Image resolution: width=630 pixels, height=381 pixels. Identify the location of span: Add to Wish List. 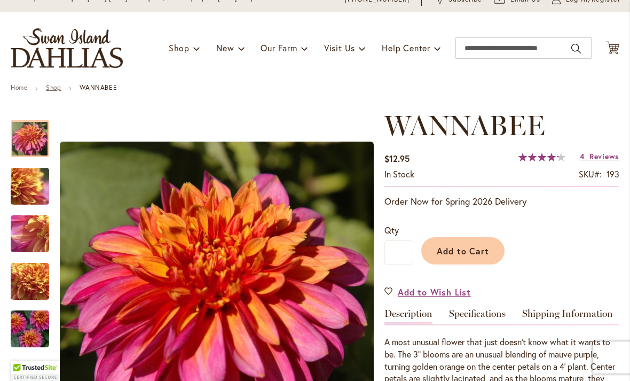
(434, 291).